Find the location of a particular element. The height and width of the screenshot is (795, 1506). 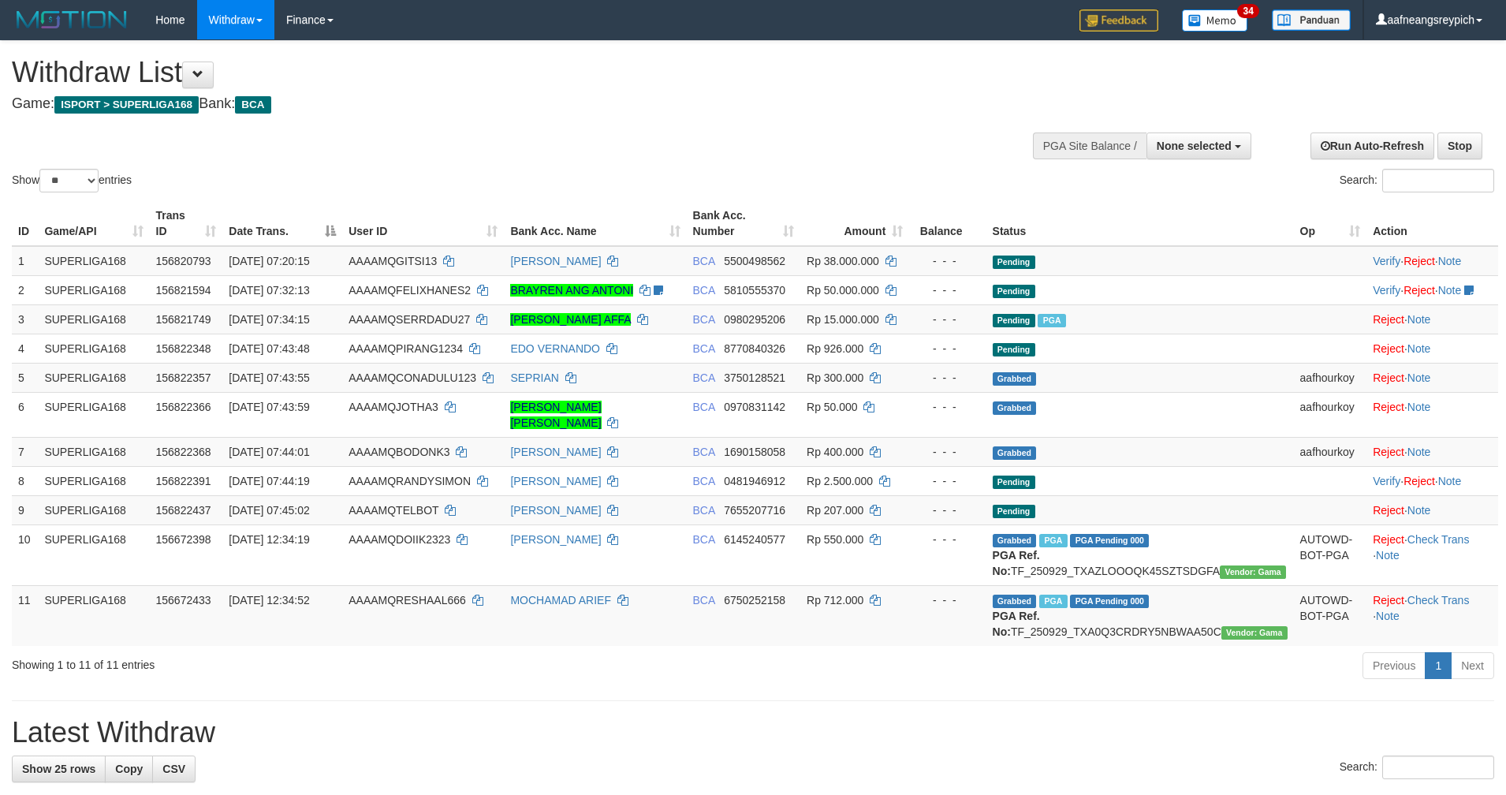

a: 1 is located at coordinates (1438, 665).